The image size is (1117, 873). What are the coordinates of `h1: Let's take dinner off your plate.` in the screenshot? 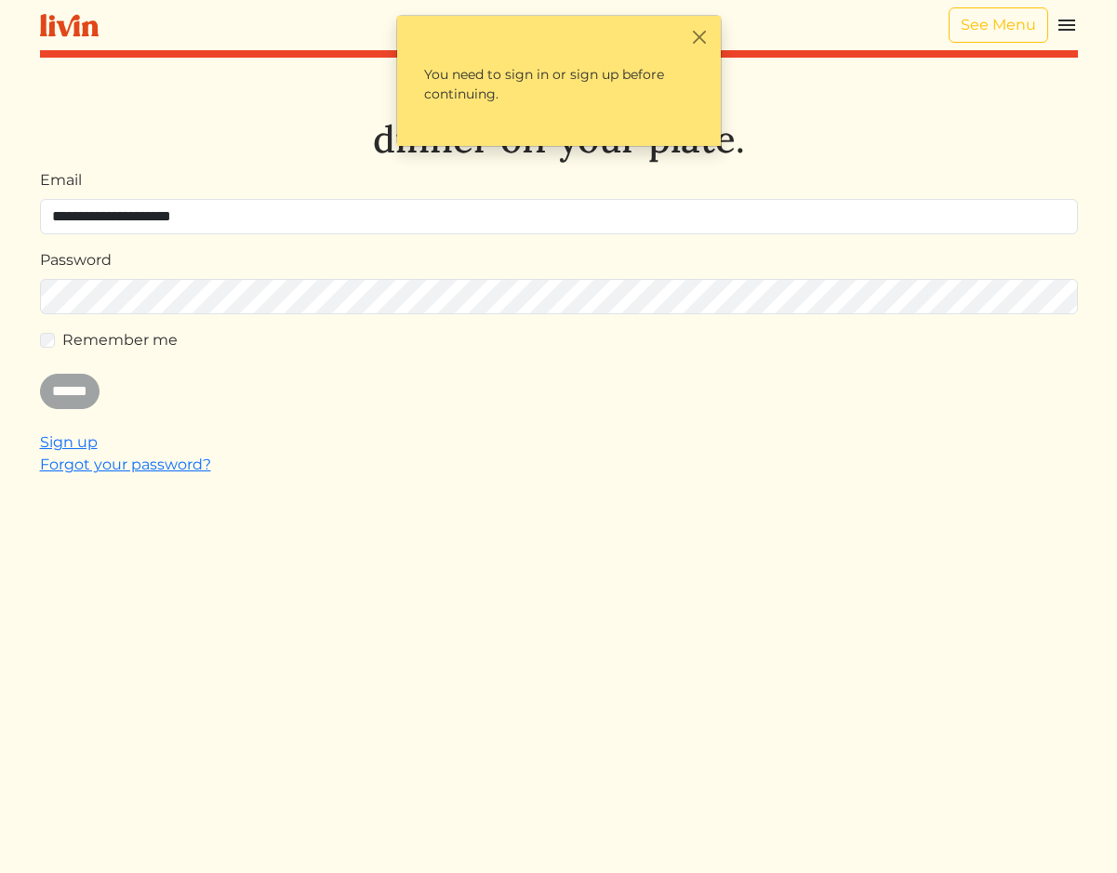 It's located at (559, 117).